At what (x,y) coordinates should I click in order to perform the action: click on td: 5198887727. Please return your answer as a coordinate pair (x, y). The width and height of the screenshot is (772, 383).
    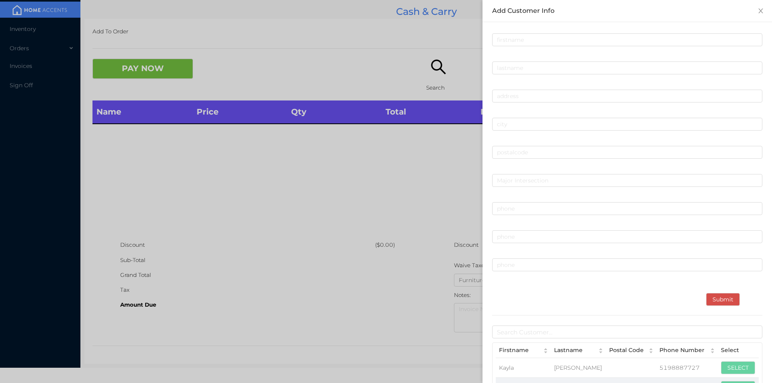
    Looking at the image, I should click on (687, 368).